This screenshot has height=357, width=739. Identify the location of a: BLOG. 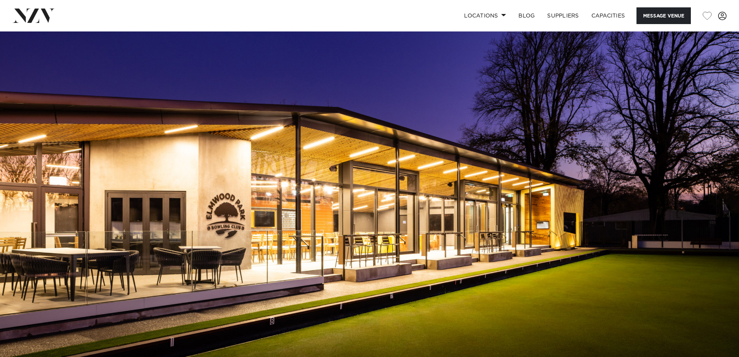
(527, 16).